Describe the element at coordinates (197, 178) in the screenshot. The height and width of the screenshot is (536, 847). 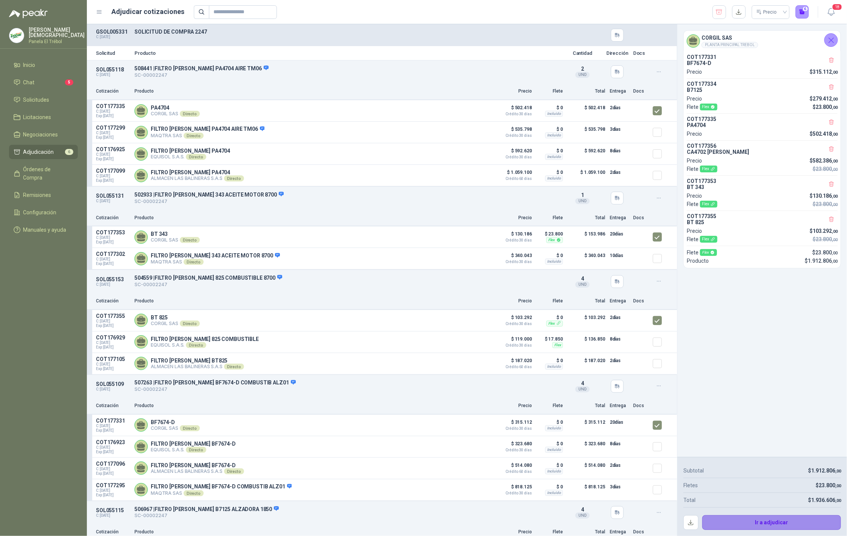
I see `p: ALMACEN LAS BALINERAS S.A.S` at that location.